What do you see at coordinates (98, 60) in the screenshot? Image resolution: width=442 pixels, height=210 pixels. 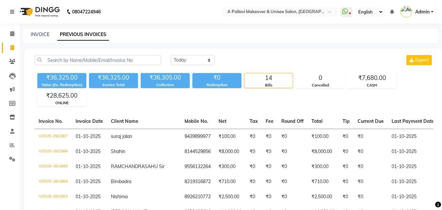 I see `input: Search by Name/Mobile/Email/Invoice No` at bounding box center [98, 60].